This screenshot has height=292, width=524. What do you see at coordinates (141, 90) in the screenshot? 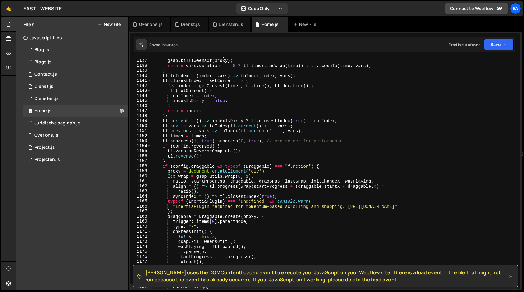
I see `div: 1143` at bounding box center [141, 90].